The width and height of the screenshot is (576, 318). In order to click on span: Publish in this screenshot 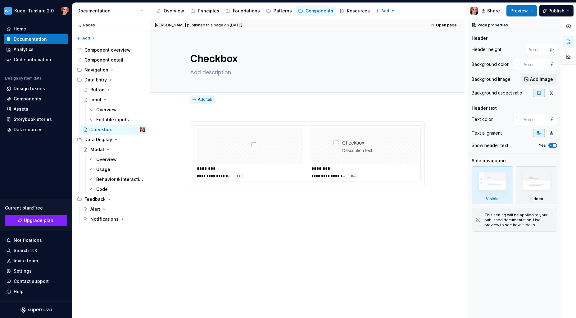, I will do `click(556, 11)`.